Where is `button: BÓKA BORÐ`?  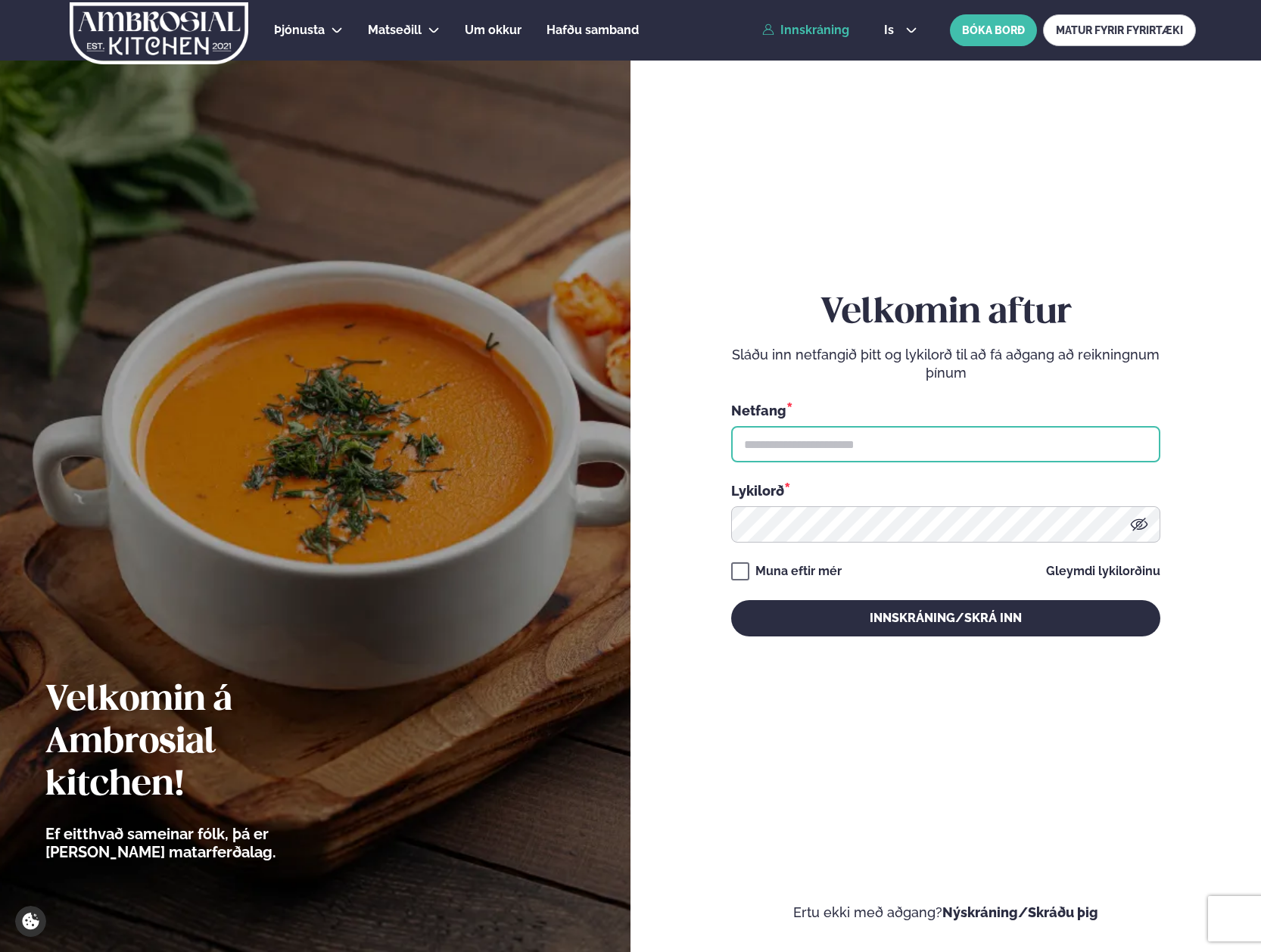 button: BÓKA BORÐ is located at coordinates (993, 30).